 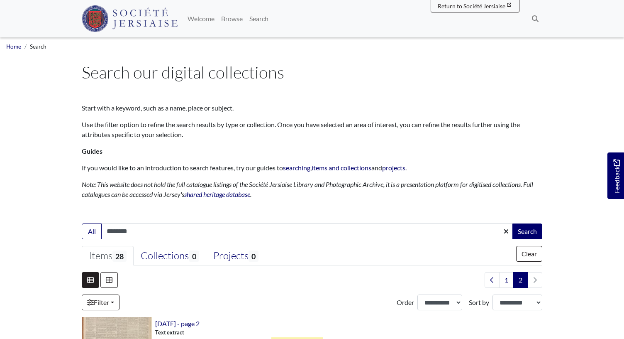 I want to click on strong: Guides, so click(x=92, y=151).